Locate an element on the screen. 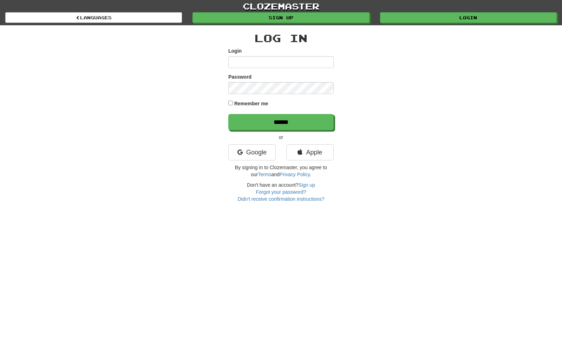 This screenshot has width=562, height=345. a: Forgot your password? is located at coordinates (281, 192).